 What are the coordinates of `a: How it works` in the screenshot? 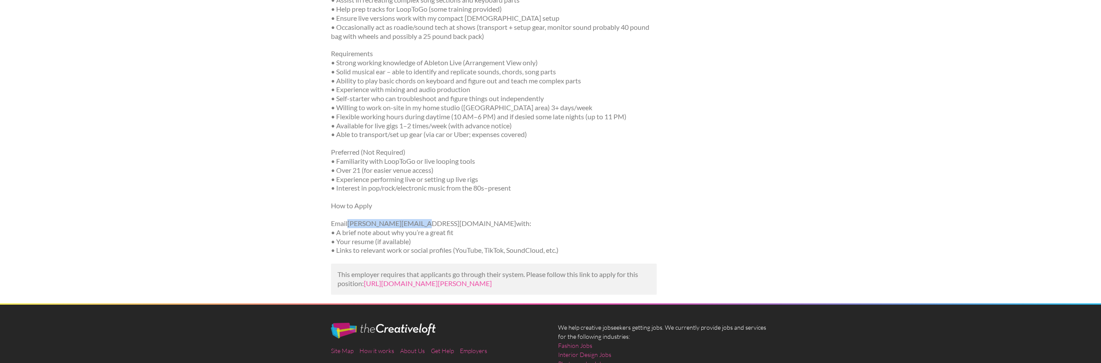 It's located at (377, 351).